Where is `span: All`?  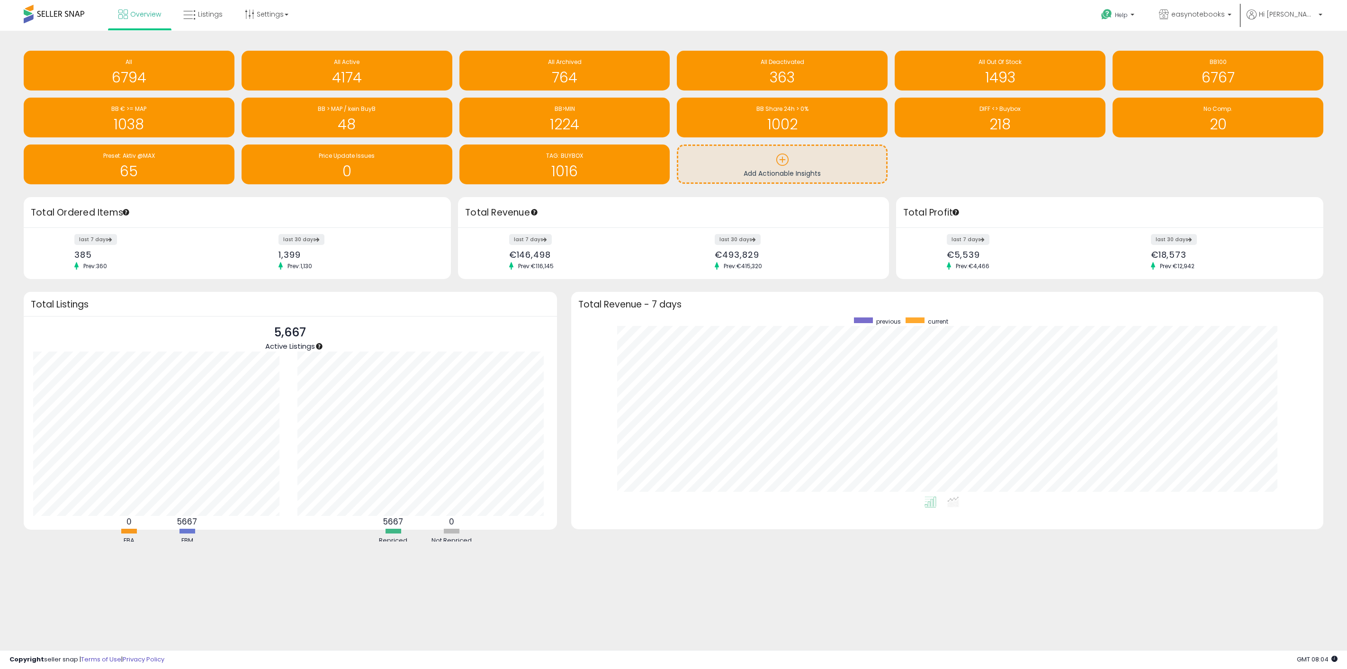 span: All is located at coordinates (129, 62).